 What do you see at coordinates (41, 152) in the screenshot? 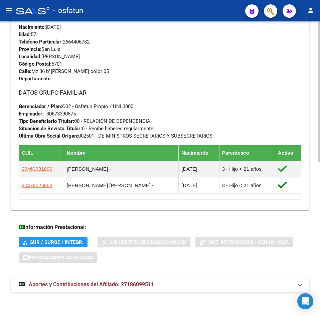
I see `th: CUIL` at bounding box center [41, 152].